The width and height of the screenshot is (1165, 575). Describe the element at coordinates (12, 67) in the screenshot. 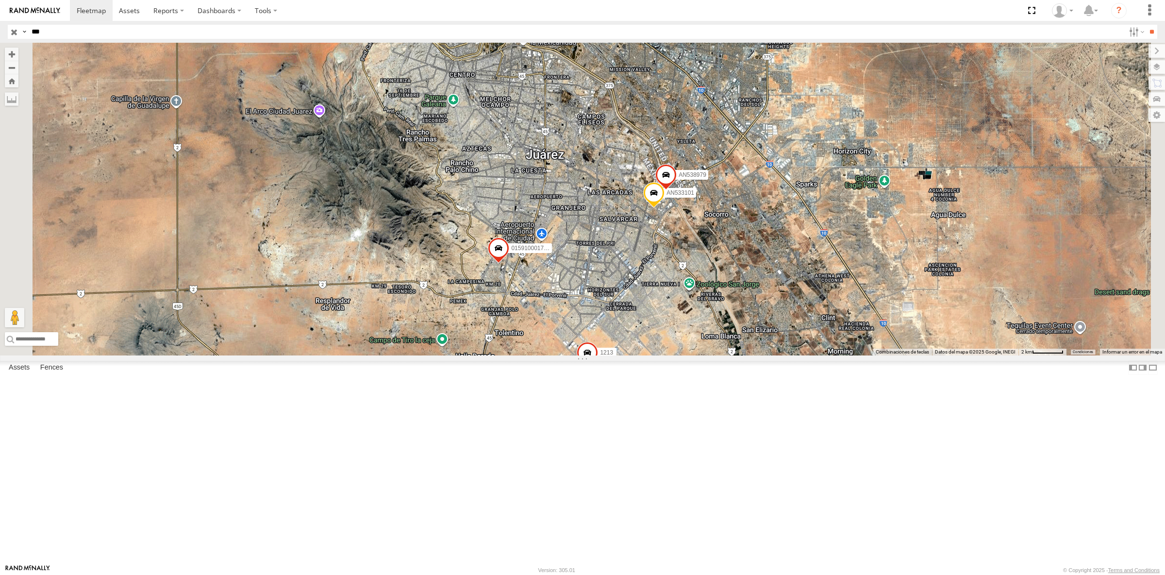

I see `button: Zoom out` at that location.